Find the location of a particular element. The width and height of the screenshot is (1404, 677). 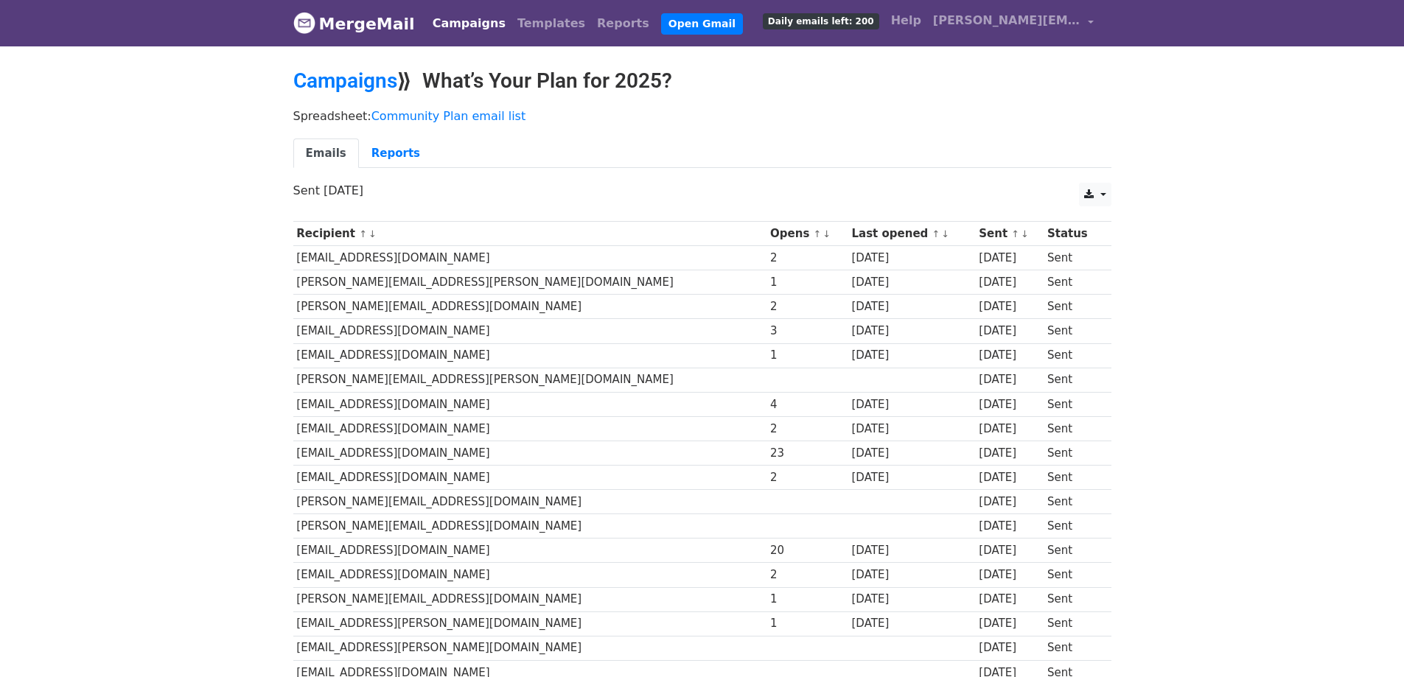

a: Daily emails left: 200 is located at coordinates (821, 21).